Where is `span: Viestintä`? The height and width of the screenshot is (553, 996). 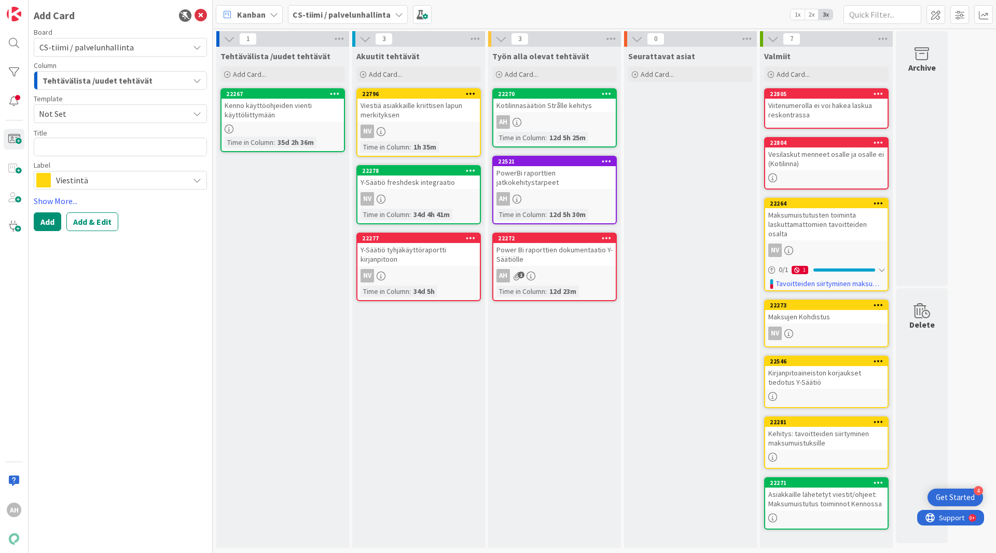
span: Viestintä is located at coordinates (120, 180).